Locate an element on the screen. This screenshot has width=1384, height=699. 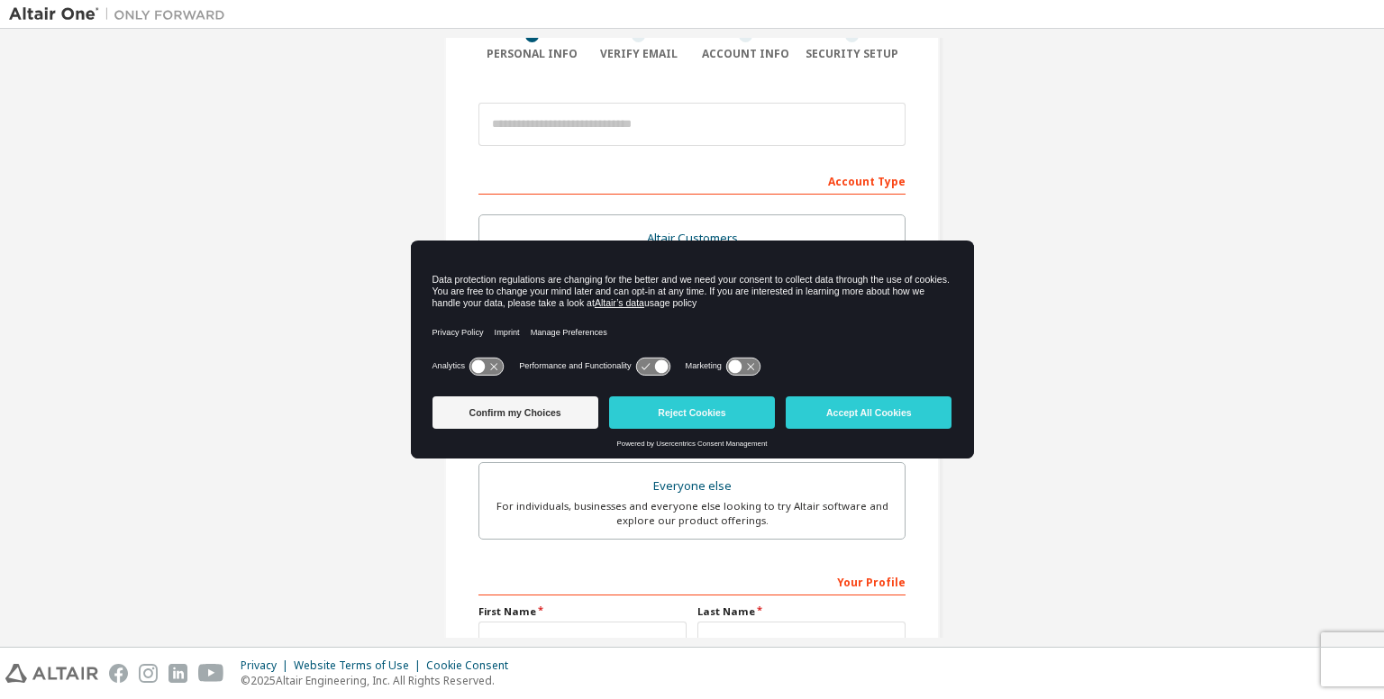
img: youtube.svg is located at coordinates (211, 673).